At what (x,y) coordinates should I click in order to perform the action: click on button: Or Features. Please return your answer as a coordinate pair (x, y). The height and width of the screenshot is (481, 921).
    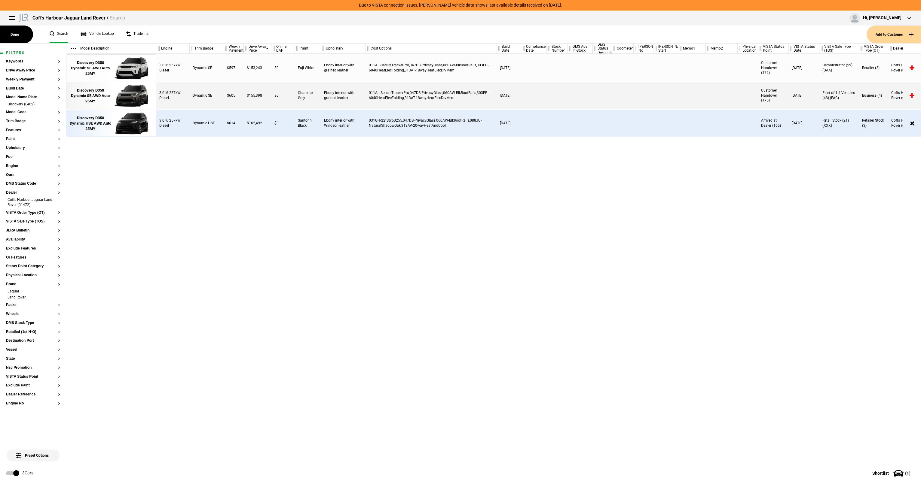
    Looking at the image, I should click on (33, 258).